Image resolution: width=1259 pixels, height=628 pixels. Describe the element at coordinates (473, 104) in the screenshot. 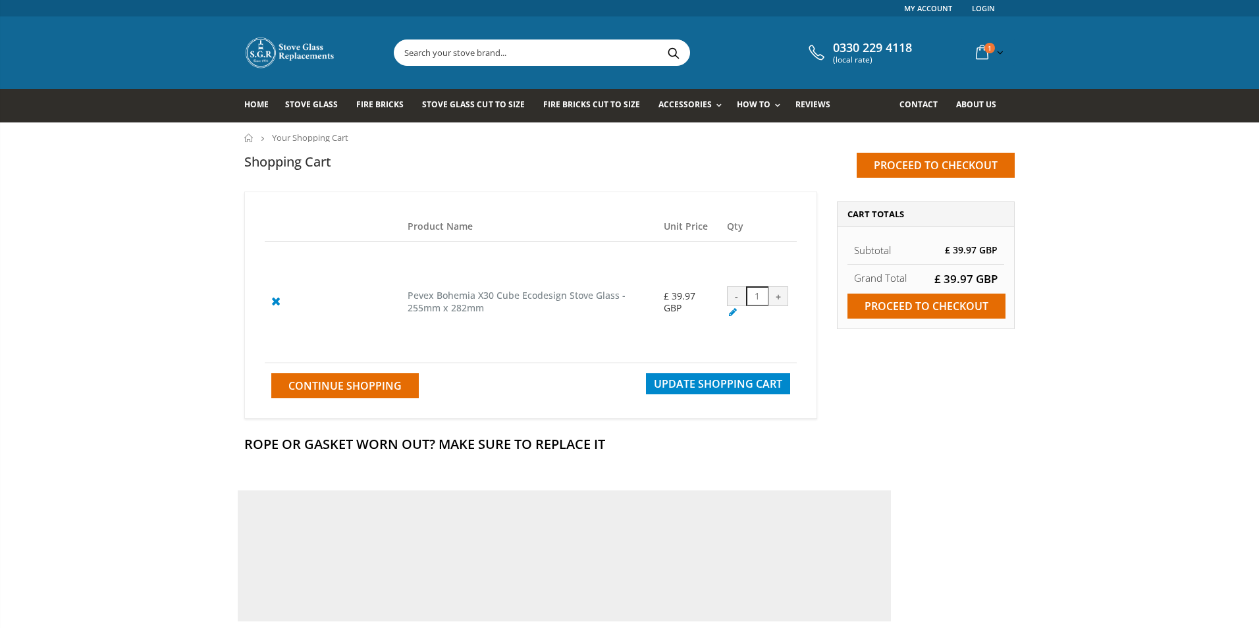

I see `span: Stove Glass Cut To Size` at that location.